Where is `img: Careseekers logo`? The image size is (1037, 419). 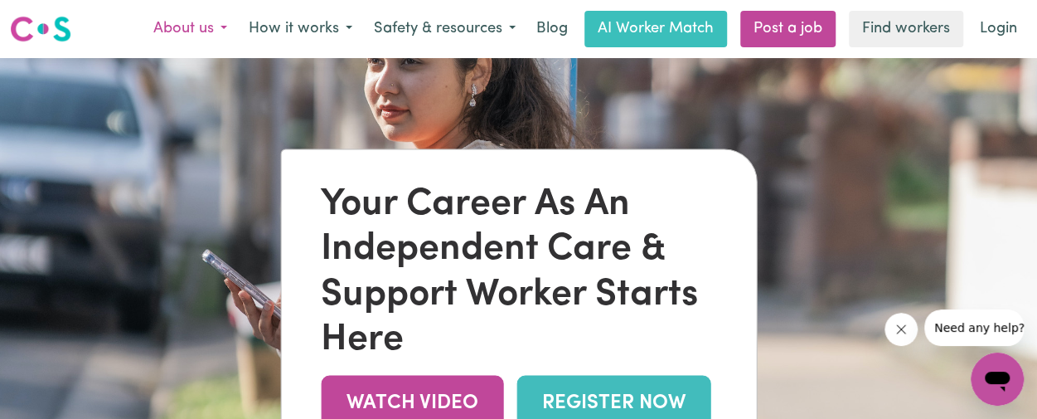
img: Careseekers logo is located at coordinates (41, 29).